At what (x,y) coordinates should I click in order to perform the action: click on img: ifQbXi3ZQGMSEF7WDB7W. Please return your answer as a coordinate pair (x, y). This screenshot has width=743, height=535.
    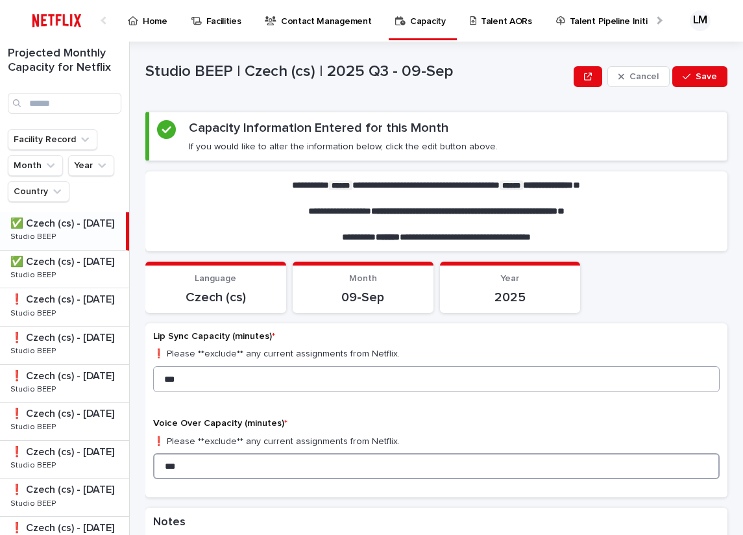
    Looking at the image, I should click on (56, 21).